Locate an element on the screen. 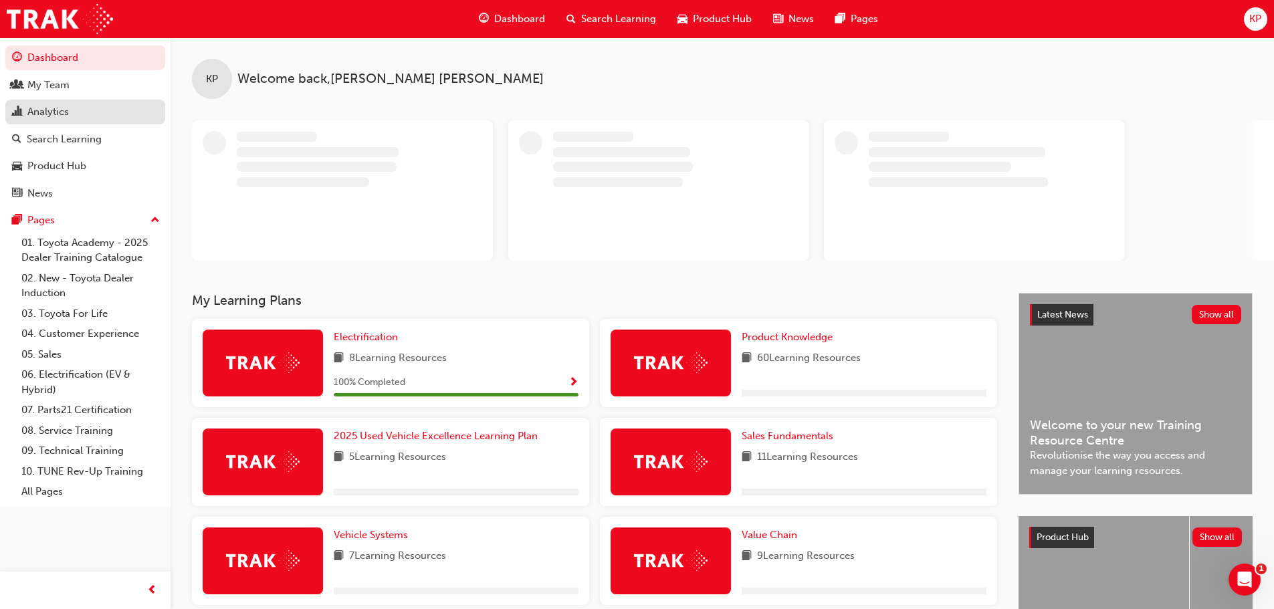 This screenshot has width=1274, height=609. div: Pages is located at coordinates (41, 220).